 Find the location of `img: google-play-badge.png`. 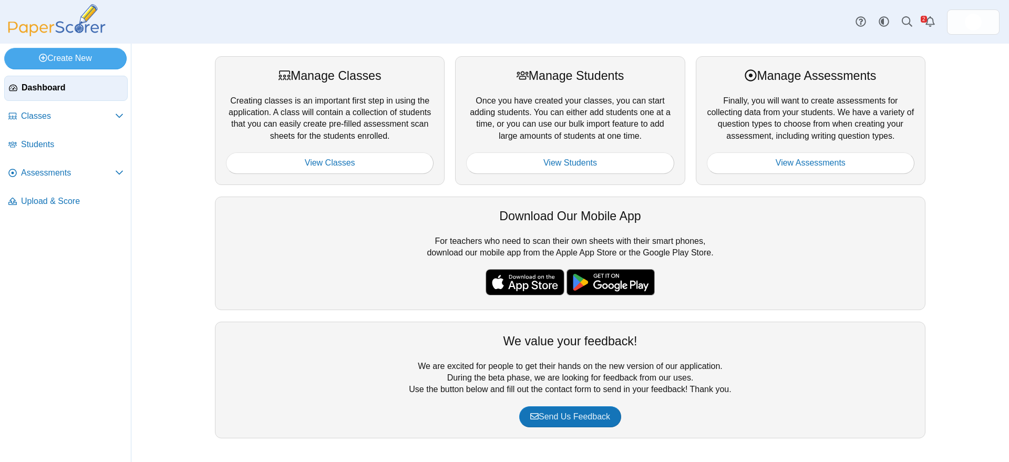

img: google-play-badge.png is located at coordinates (611, 282).